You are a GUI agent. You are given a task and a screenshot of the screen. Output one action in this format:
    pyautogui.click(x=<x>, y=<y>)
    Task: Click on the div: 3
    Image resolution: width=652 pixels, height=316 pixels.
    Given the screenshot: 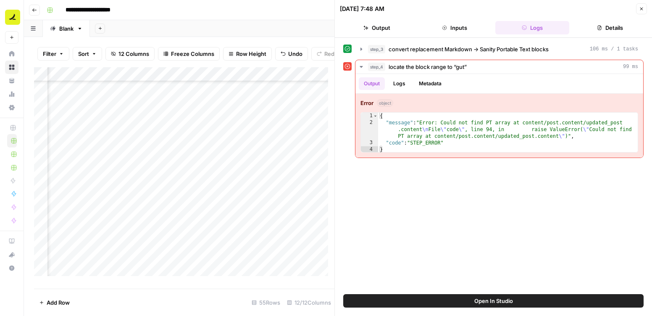 What is the action you would take?
    pyautogui.click(x=370, y=143)
    